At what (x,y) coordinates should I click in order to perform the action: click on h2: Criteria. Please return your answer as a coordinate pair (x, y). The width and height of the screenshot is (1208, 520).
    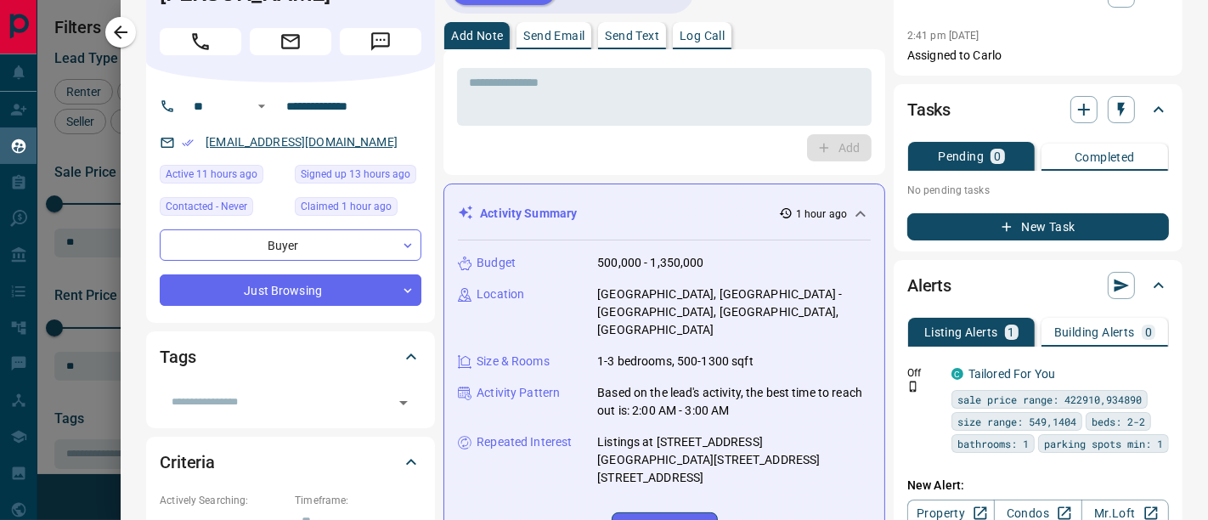
    Looking at the image, I should click on (187, 462).